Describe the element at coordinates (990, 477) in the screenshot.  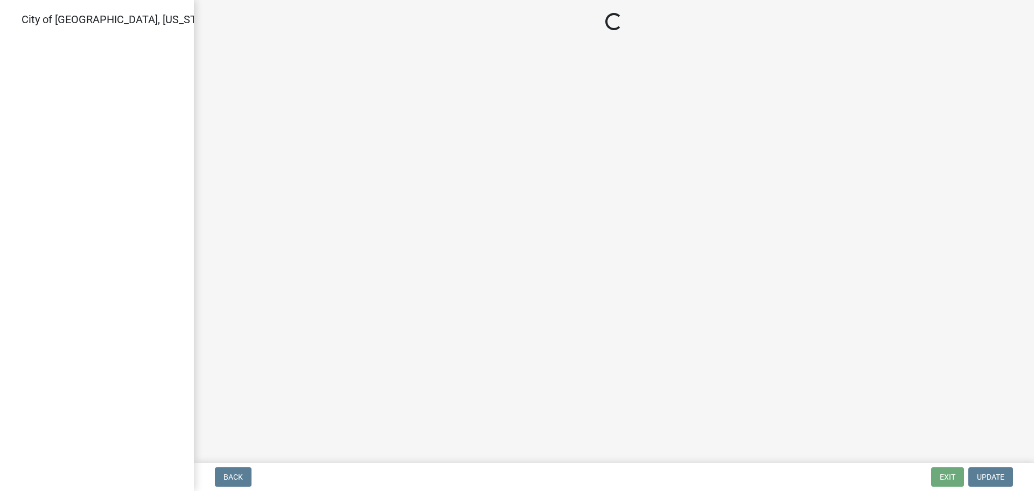
I see `span: Update` at that location.